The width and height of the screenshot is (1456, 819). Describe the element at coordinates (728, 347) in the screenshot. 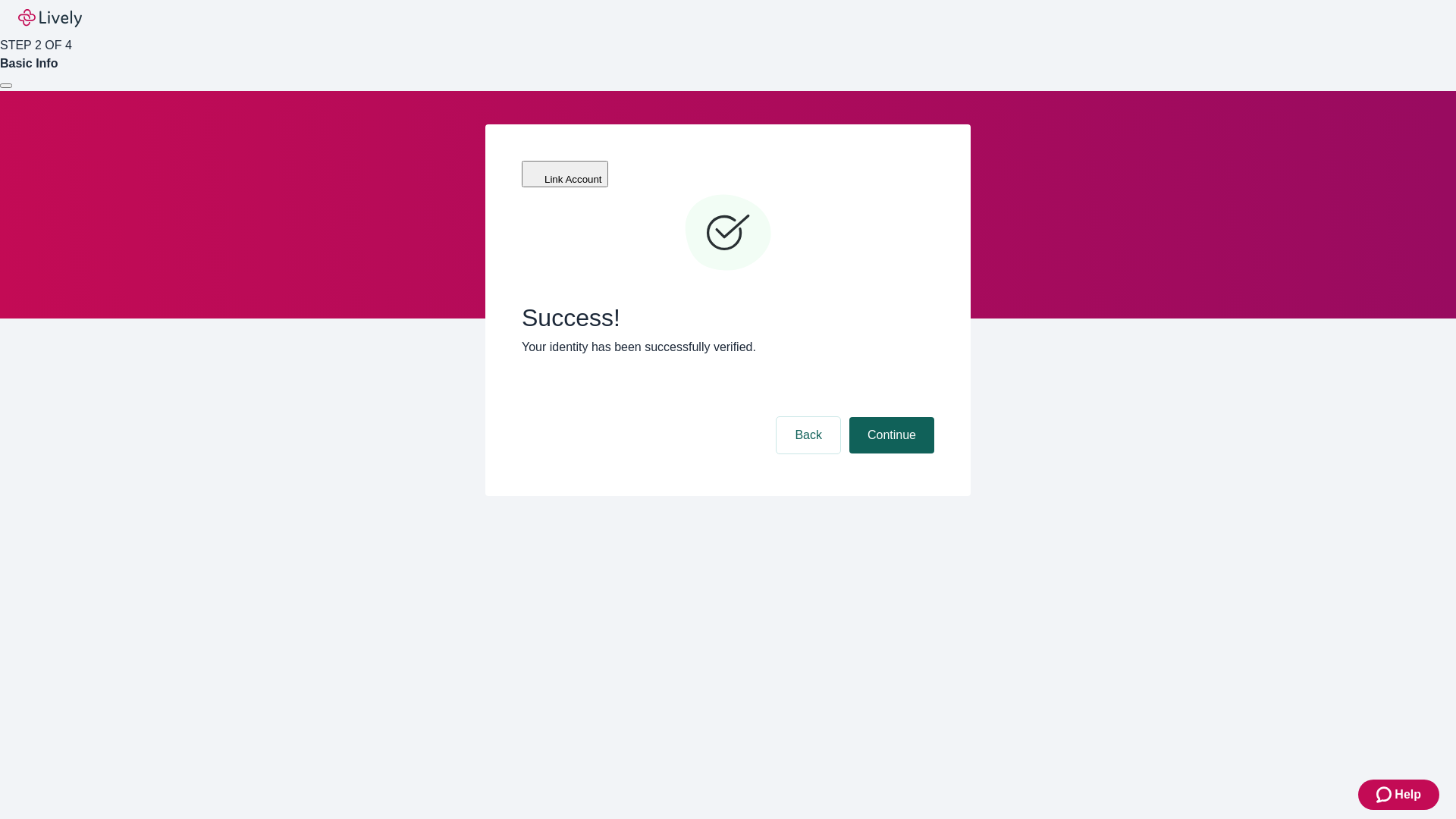

I see `p: Your identity has been successfully verified.` at that location.